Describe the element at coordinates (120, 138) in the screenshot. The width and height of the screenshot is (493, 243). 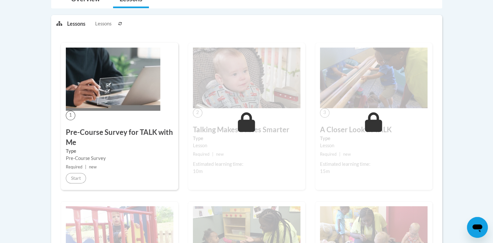
I see `h3: Pre-Course Survey for TALK with Me` at that location.